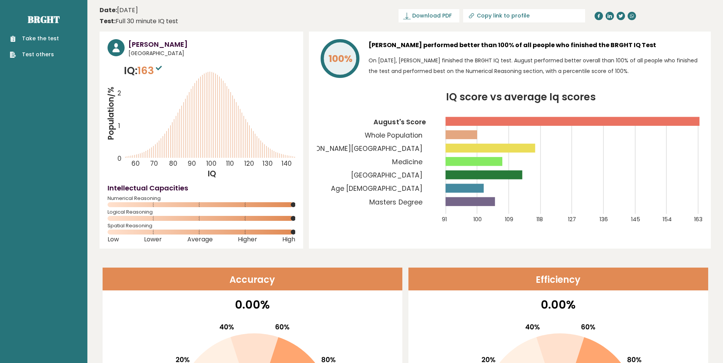 The width and height of the screenshot is (723, 363). I want to click on tspan: 60, so click(136, 163).